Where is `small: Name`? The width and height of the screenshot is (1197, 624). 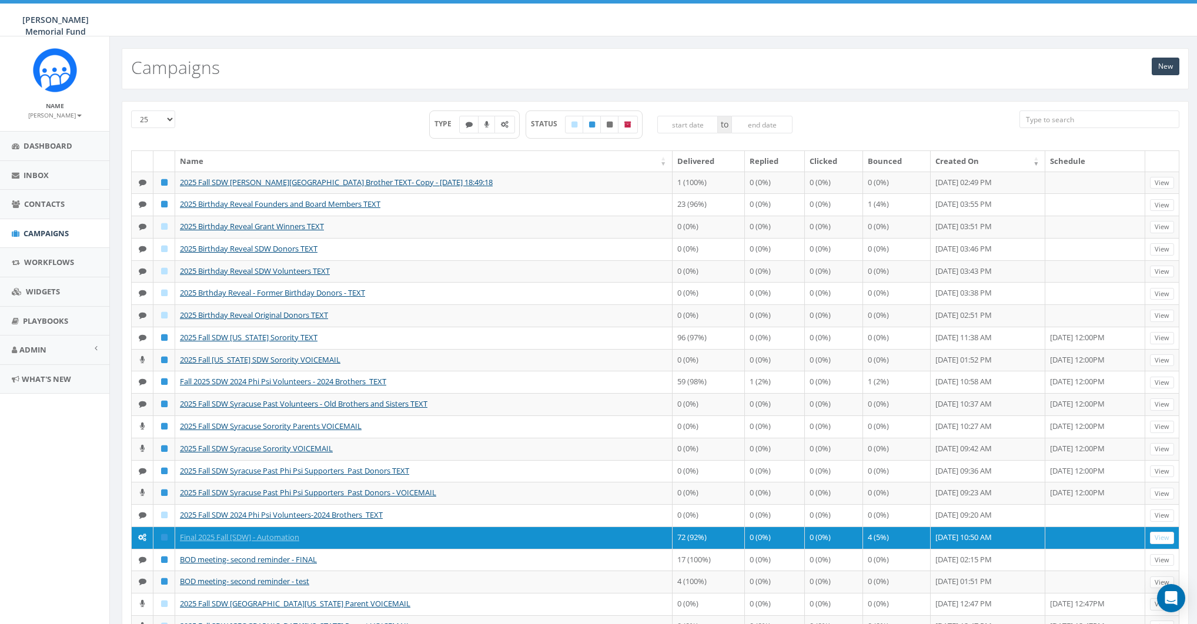
small: Name is located at coordinates (55, 106).